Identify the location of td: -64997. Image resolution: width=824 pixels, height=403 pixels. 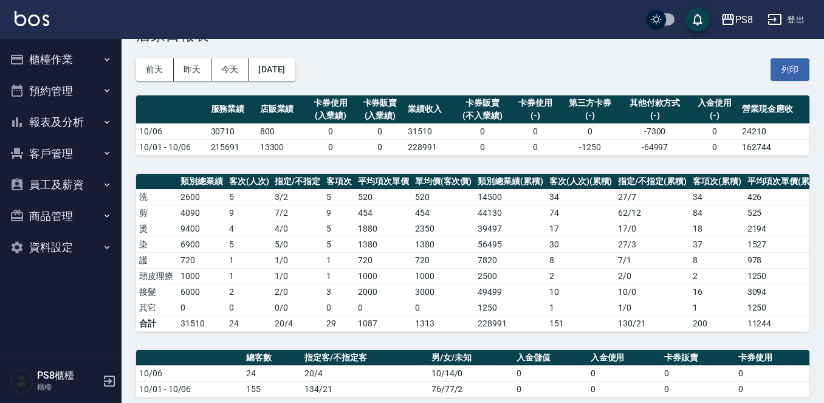
(655, 147).